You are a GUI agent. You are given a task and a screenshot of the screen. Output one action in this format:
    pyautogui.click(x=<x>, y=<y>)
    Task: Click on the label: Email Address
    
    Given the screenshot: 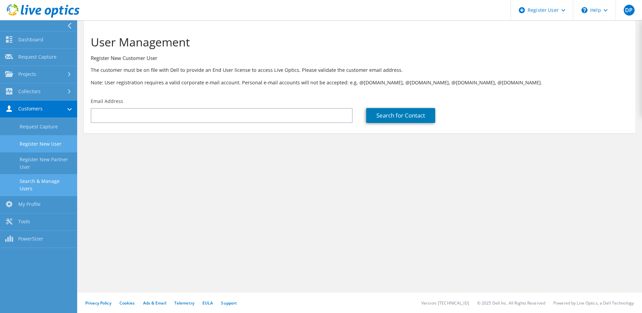 What is the action you would take?
    pyautogui.click(x=107, y=101)
    